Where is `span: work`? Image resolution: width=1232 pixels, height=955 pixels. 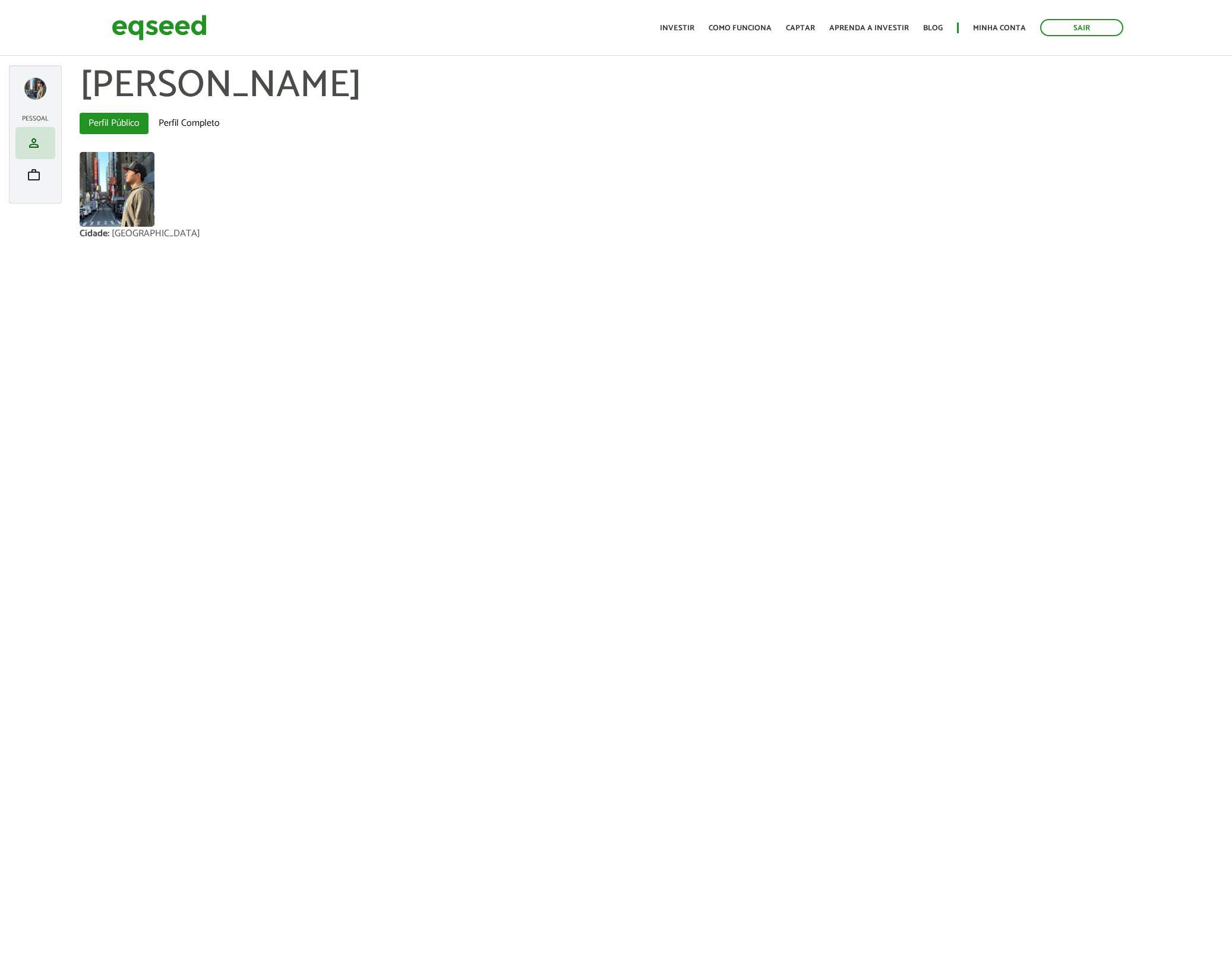
span: work is located at coordinates (34, 175).